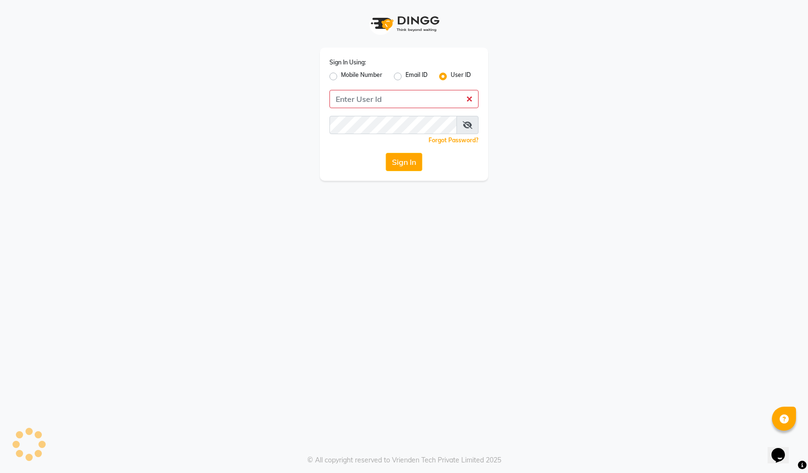 The width and height of the screenshot is (808, 473). What do you see at coordinates (461, 76) in the screenshot?
I see `label: User ID` at bounding box center [461, 76].